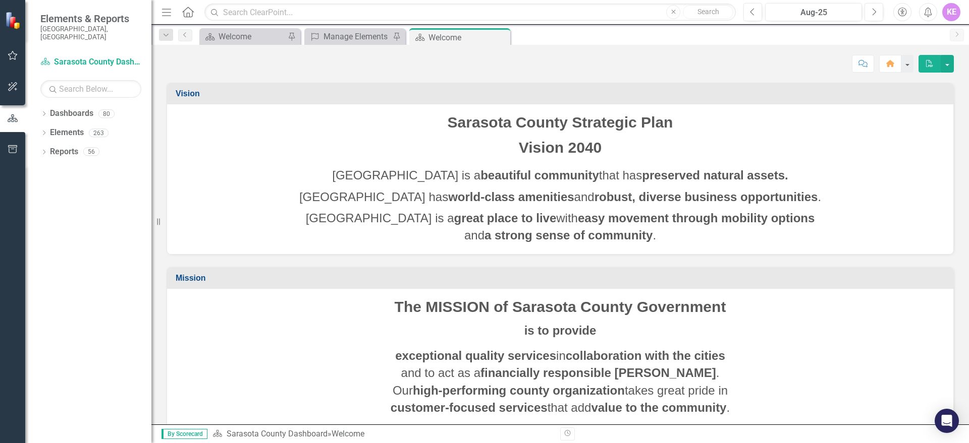 This screenshot has width=969, height=443. I want to click on span: Elements & Reports, so click(91, 19).